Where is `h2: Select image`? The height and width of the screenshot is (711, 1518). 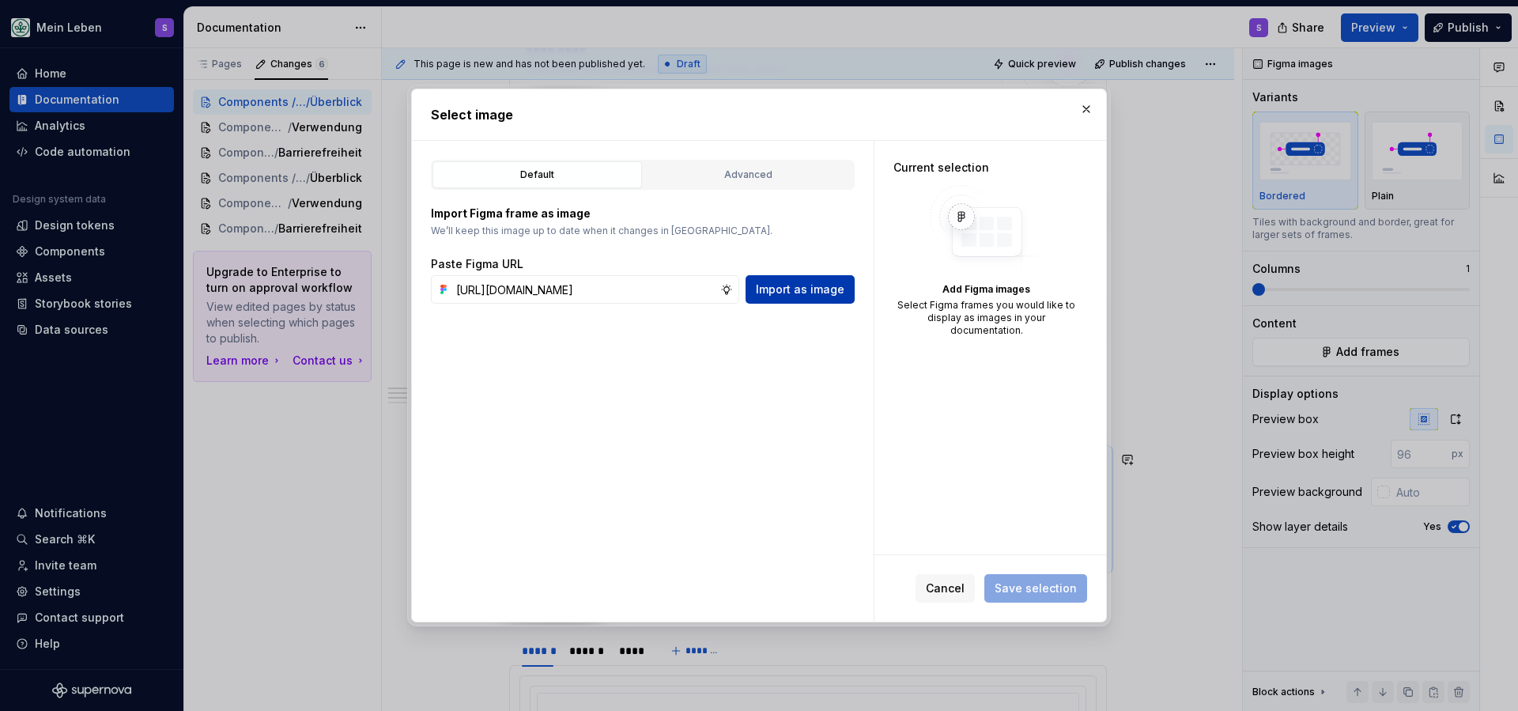
h2: Select image is located at coordinates (759, 115).